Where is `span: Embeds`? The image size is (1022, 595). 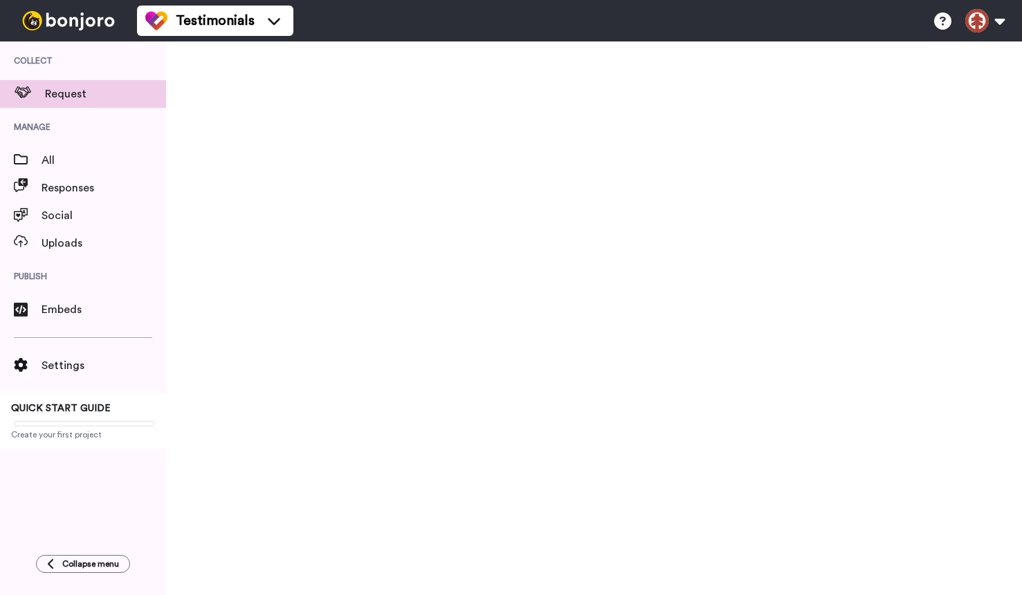
span: Embeds is located at coordinates (104, 310).